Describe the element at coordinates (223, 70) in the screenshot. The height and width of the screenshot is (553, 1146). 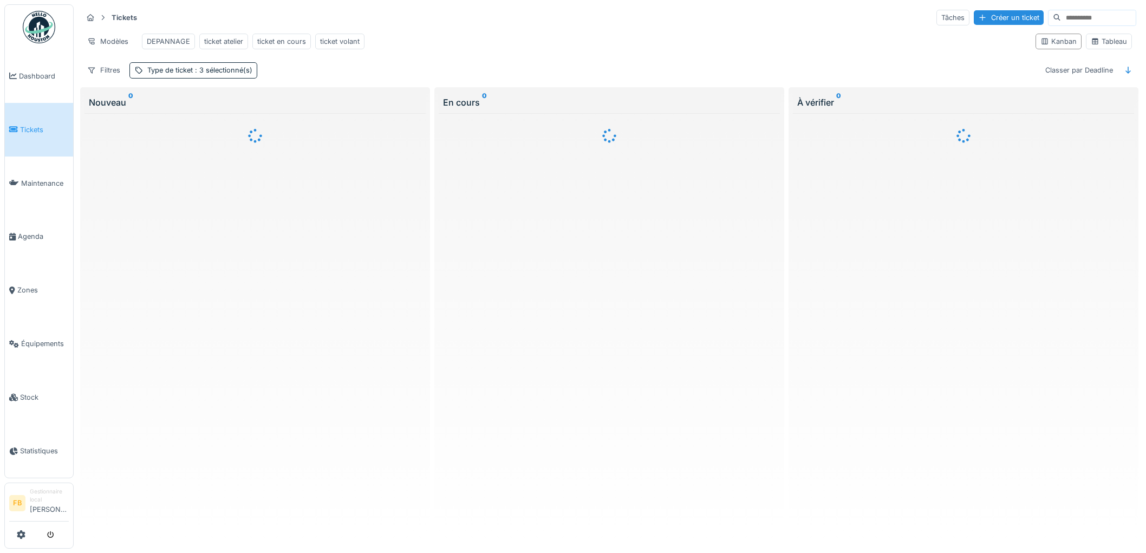
I see `span: : 3 sélectionné(s)` at that location.